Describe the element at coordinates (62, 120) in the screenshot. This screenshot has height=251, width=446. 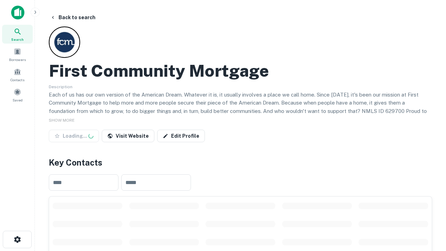
I see `span: SHOW MORE` at that location.